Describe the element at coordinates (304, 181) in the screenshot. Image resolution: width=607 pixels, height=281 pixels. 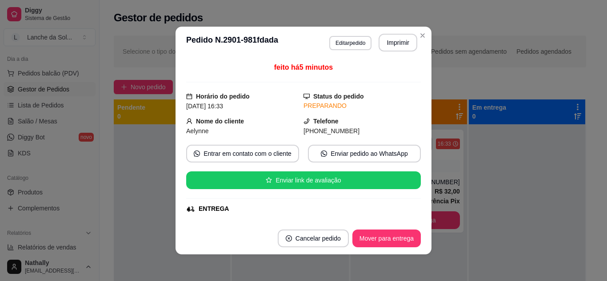
I see `button: starEnviar link de avaliação` at that location.